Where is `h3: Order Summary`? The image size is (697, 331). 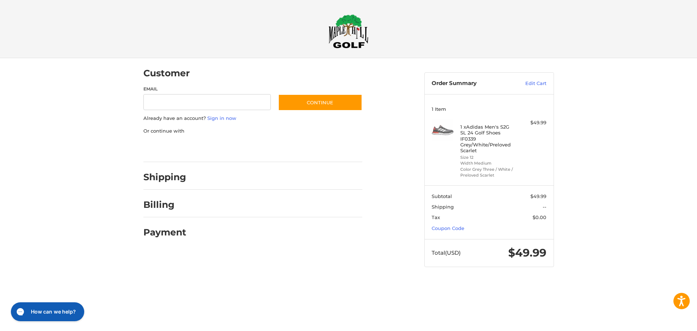 h3: Order Summary is located at coordinates (470, 83).